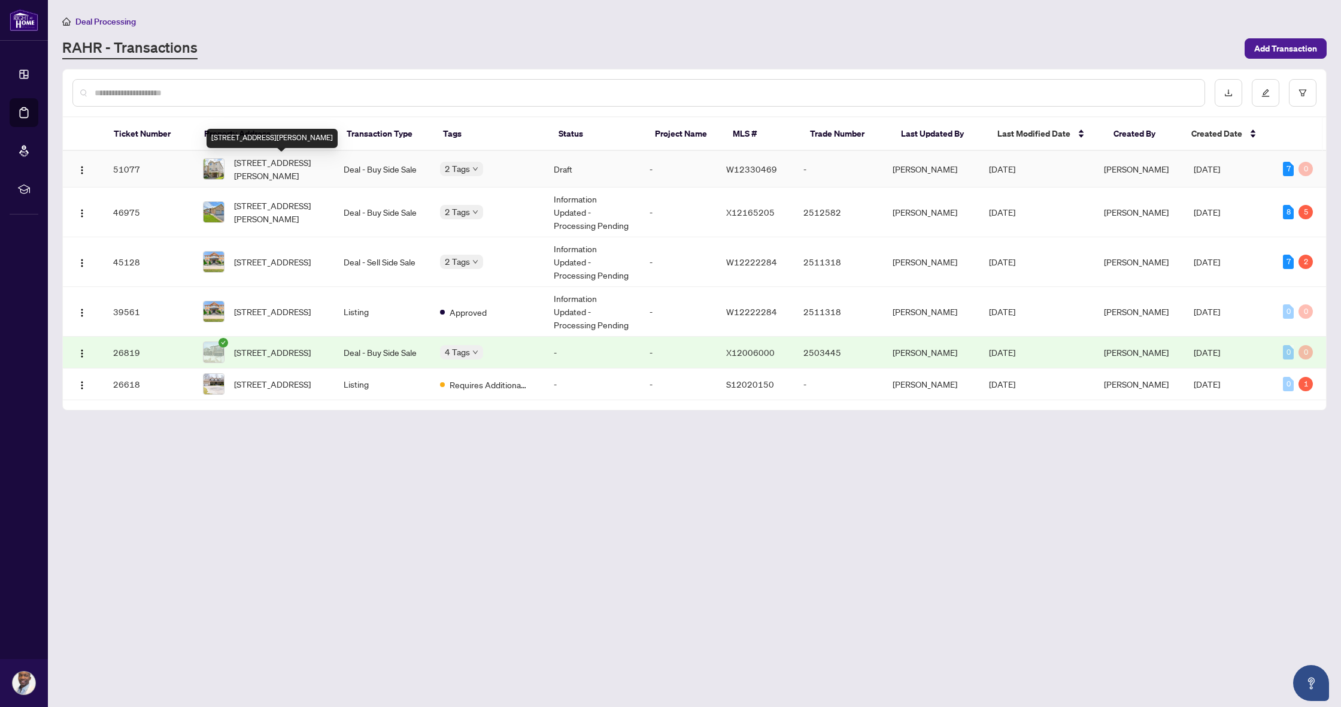 The image size is (1341, 707). Describe the element at coordinates (750, 352) in the screenshot. I see `span: X12006000` at that location.